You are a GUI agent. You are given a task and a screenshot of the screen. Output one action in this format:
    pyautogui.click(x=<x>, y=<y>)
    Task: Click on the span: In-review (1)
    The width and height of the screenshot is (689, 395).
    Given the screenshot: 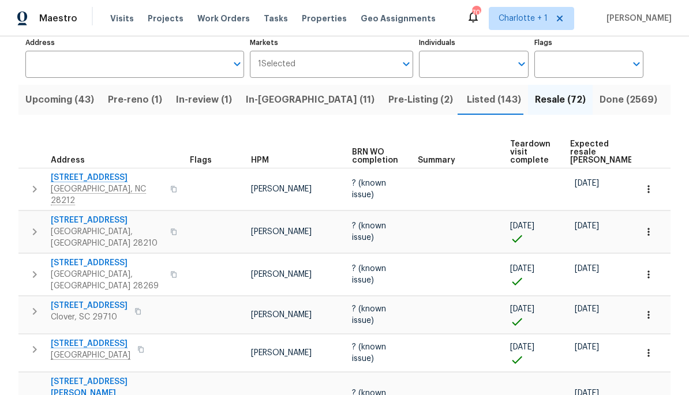 What is the action you would take?
    pyautogui.click(x=204, y=100)
    